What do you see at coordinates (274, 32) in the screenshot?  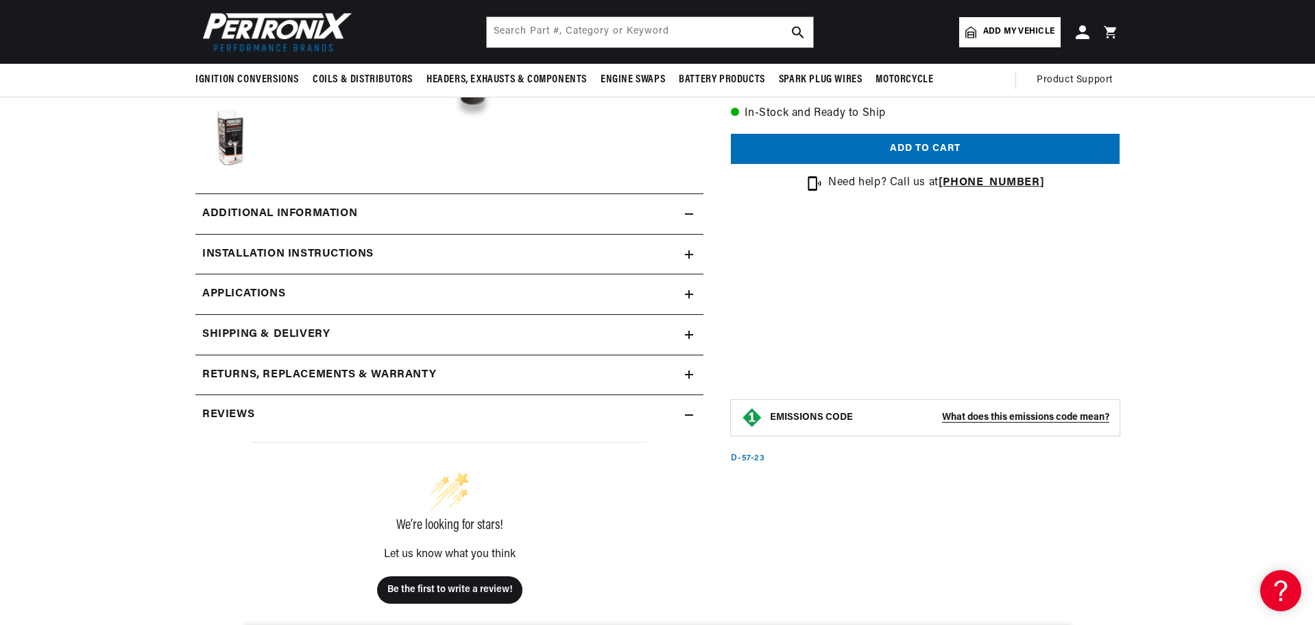 I see `img: Pertronix` at bounding box center [274, 32].